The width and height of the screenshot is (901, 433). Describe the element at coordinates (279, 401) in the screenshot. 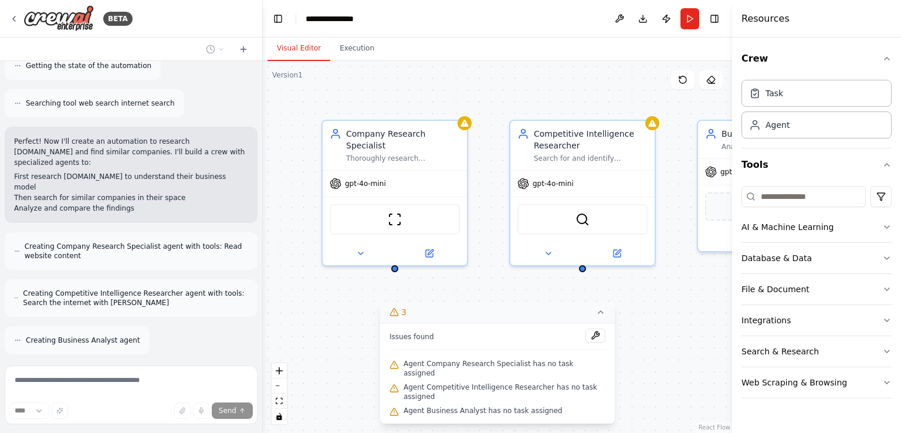

I see `button: fit view` at that location.